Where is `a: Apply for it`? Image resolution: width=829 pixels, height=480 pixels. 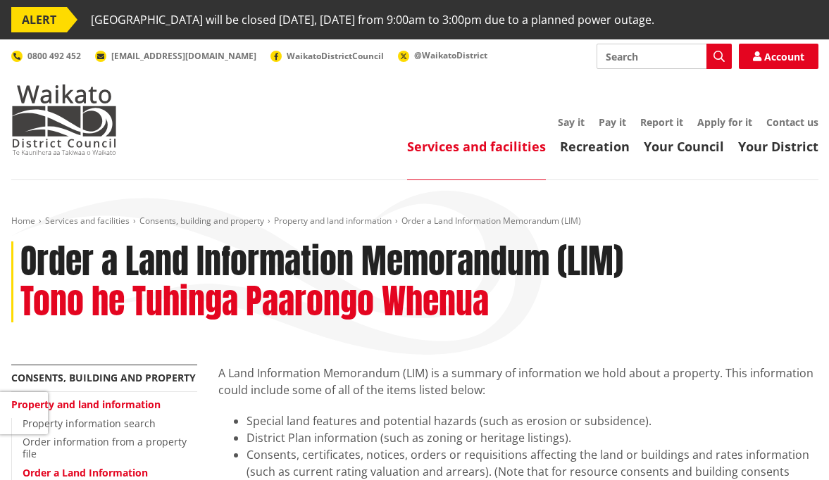 a: Apply for it is located at coordinates (725, 122).